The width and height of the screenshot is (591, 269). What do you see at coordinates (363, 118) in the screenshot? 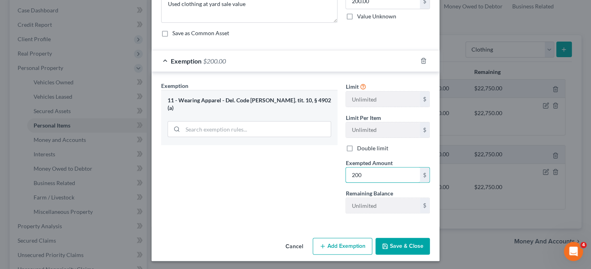
I see `label: Limit Per Item` at bounding box center [363, 118].